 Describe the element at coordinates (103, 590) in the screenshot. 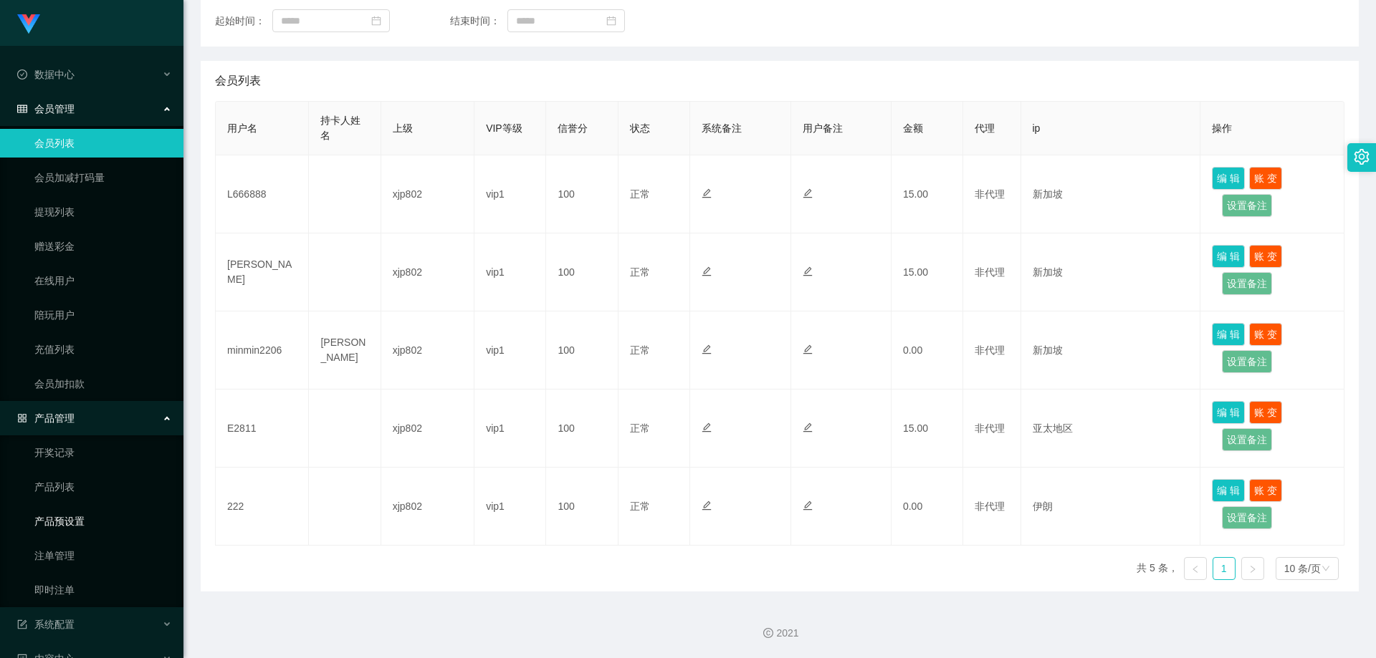

I see `a: 即时注单` at that location.